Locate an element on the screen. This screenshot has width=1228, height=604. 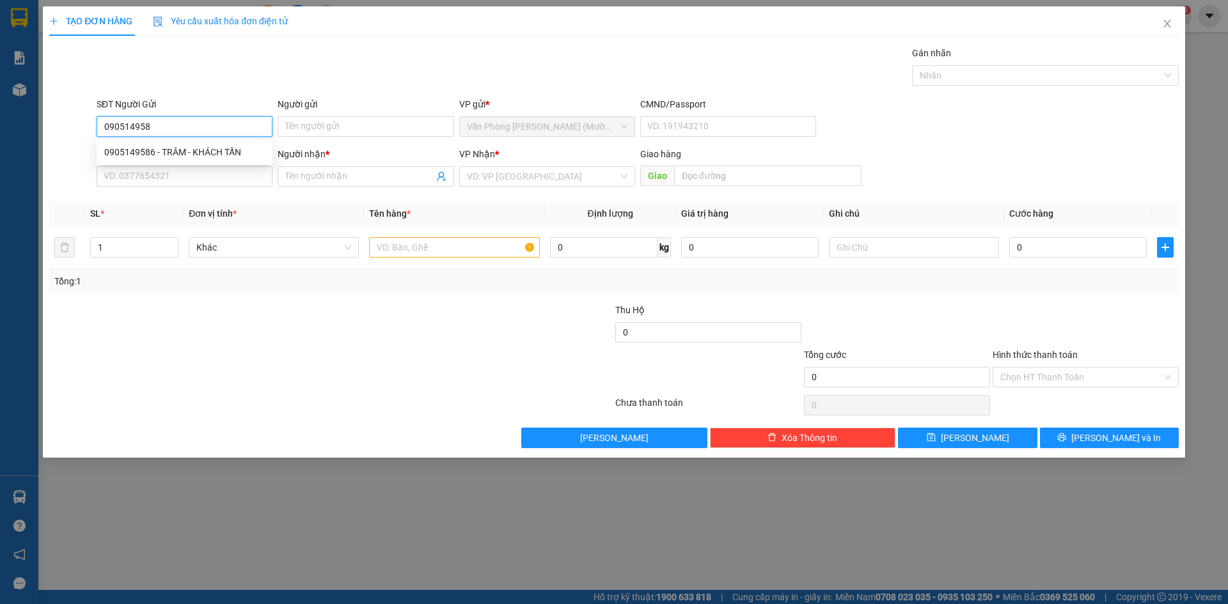
div: VP gửi is located at coordinates (547, 104).